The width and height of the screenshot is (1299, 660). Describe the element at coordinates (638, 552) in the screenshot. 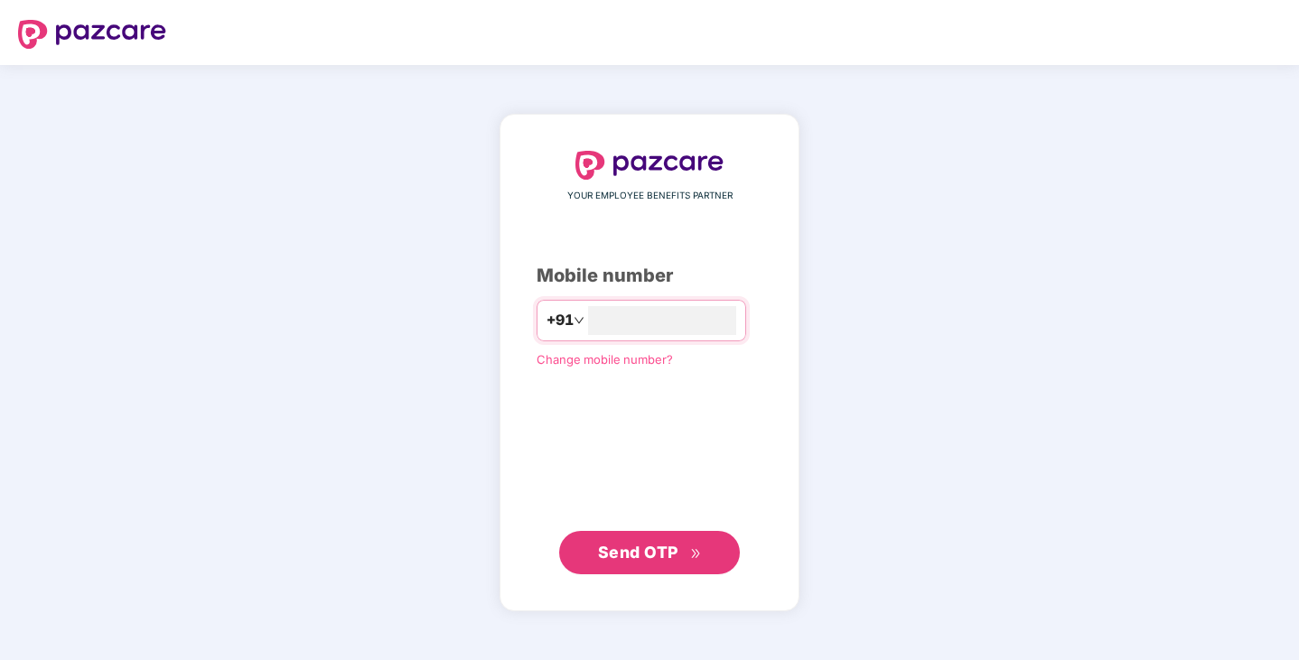

I see `span: Send OTP` at that location.